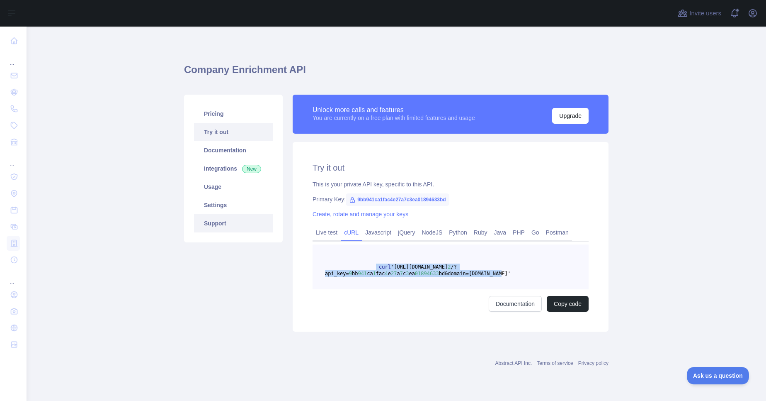 This screenshot has width=766, height=401. I want to click on a: Create, rotate and manage your keys, so click(360, 214).